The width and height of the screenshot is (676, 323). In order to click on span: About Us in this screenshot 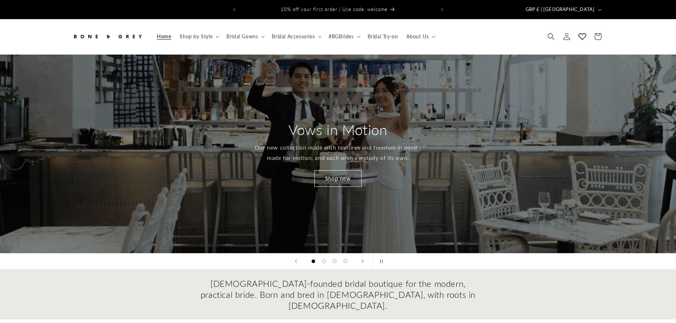, I will do `click(417, 37)`.